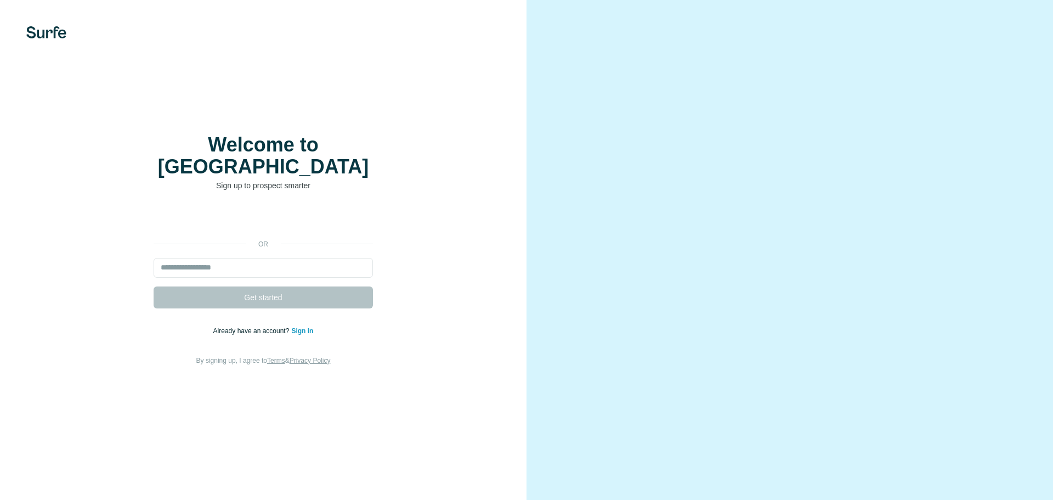 Image resolution: width=1053 pixels, height=500 pixels. Describe the element at coordinates (310, 360) in the screenshot. I see `a: Privacy Policy` at that location.